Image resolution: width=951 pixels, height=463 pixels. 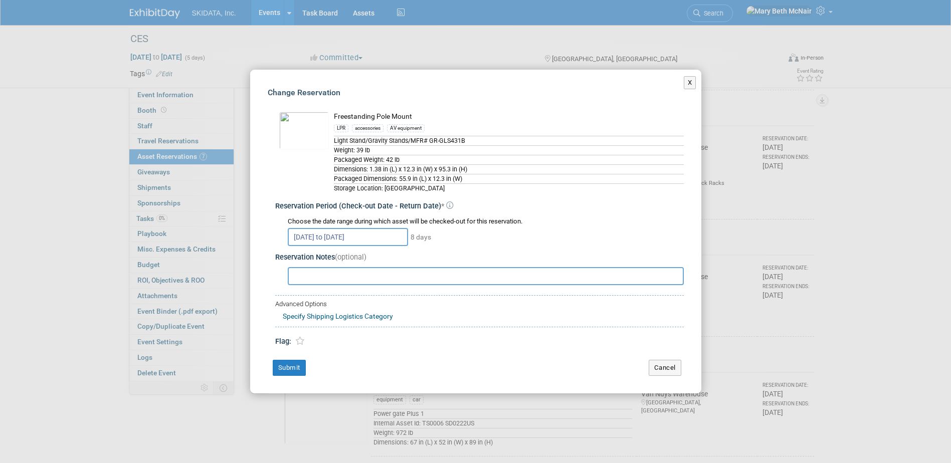 What do you see at coordinates (665, 368) in the screenshot?
I see `button: Cancel` at bounding box center [665, 368].